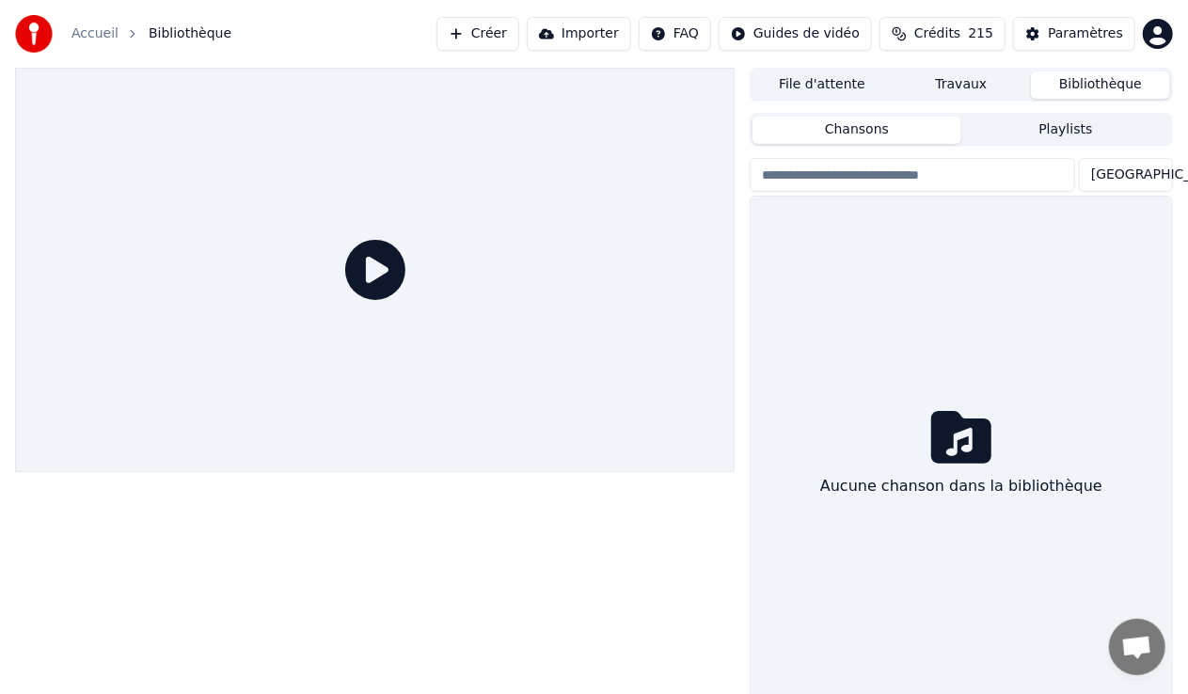 This screenshot has width=1188, height=694. What do you see at coordinates (980, 34) in the screenshot?
I see `span: 215` at bounding box center [980, 34].